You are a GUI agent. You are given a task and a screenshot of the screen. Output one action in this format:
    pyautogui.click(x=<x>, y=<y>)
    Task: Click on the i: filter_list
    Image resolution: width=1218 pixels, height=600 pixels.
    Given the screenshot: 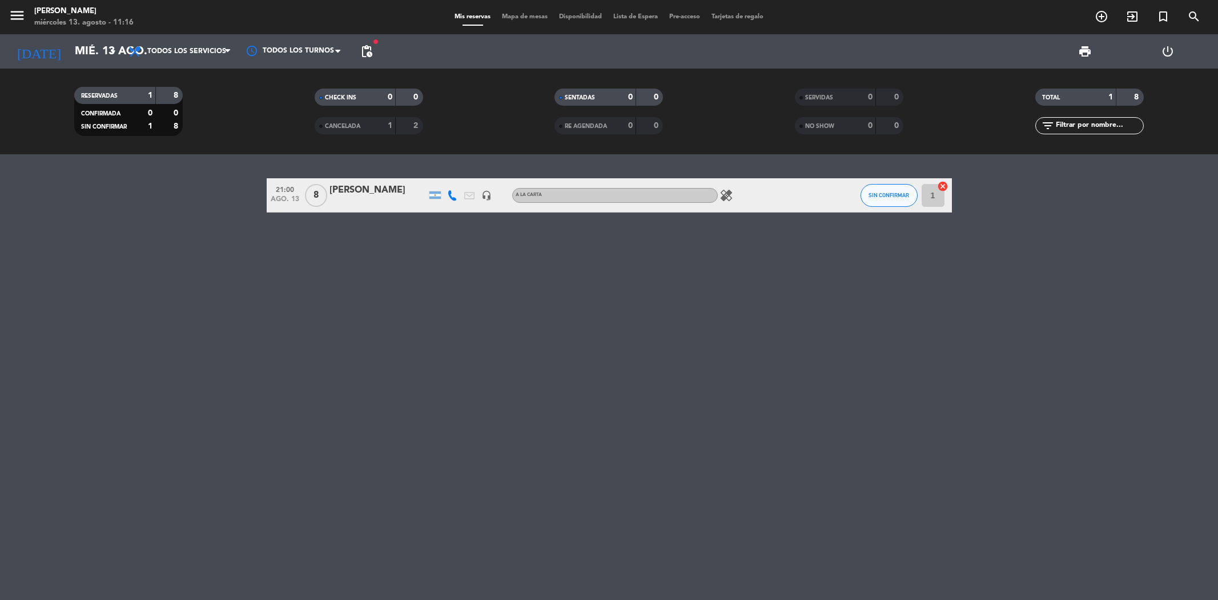 What is the action you would take?
    pyautogui.click(x=1048, y=126)
    